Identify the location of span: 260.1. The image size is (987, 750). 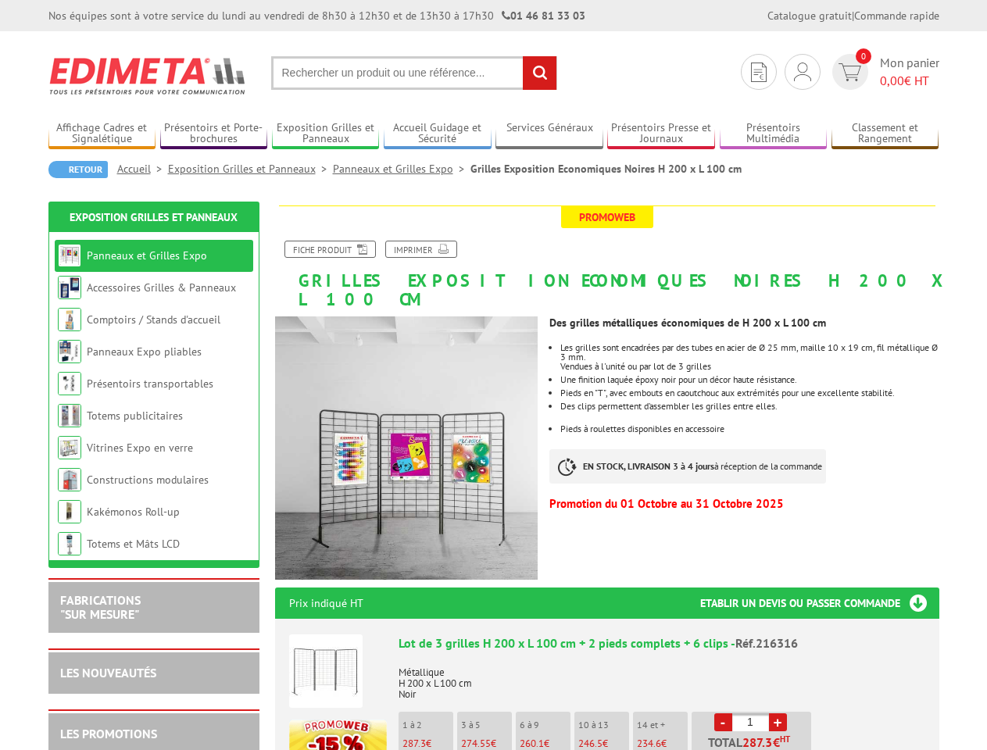
(532, 743).